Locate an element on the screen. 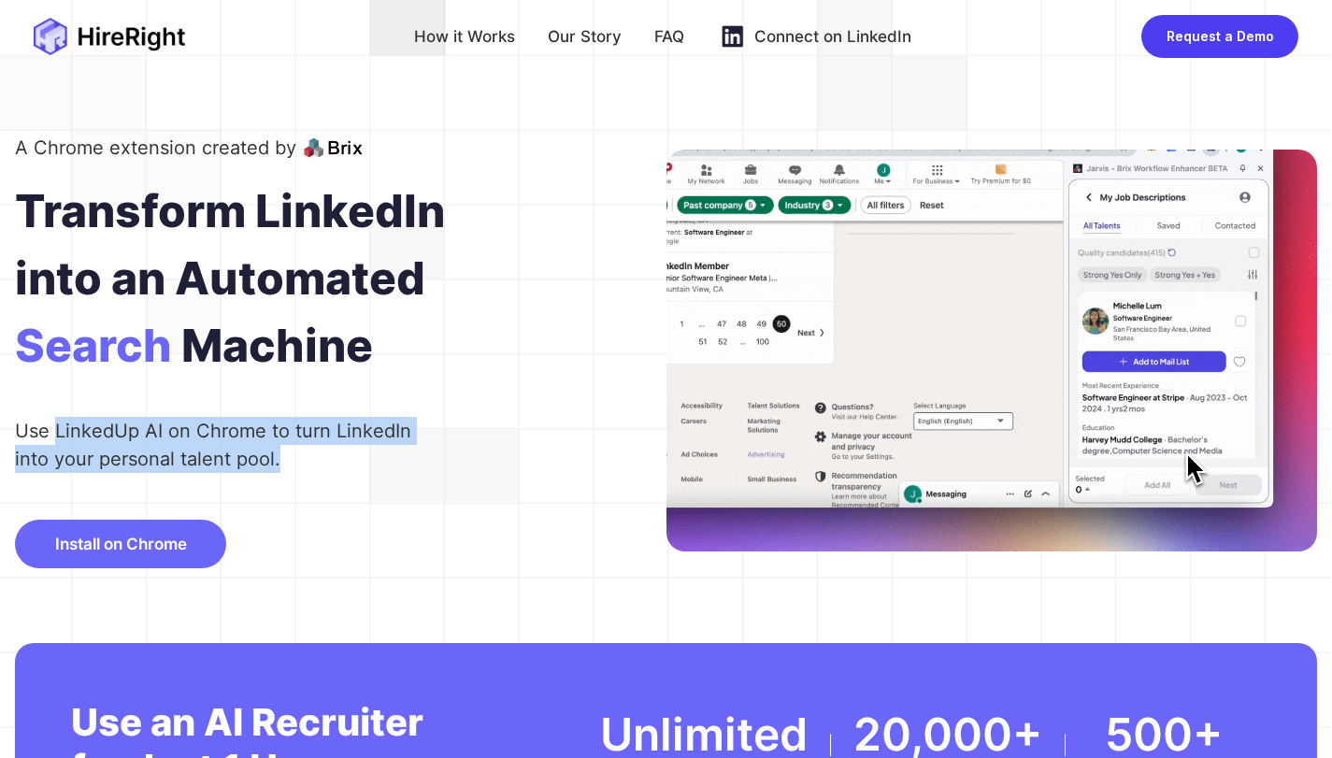 This screenshot has height=758, width=1332. div: Our Story is located at coordinates (584, 36).